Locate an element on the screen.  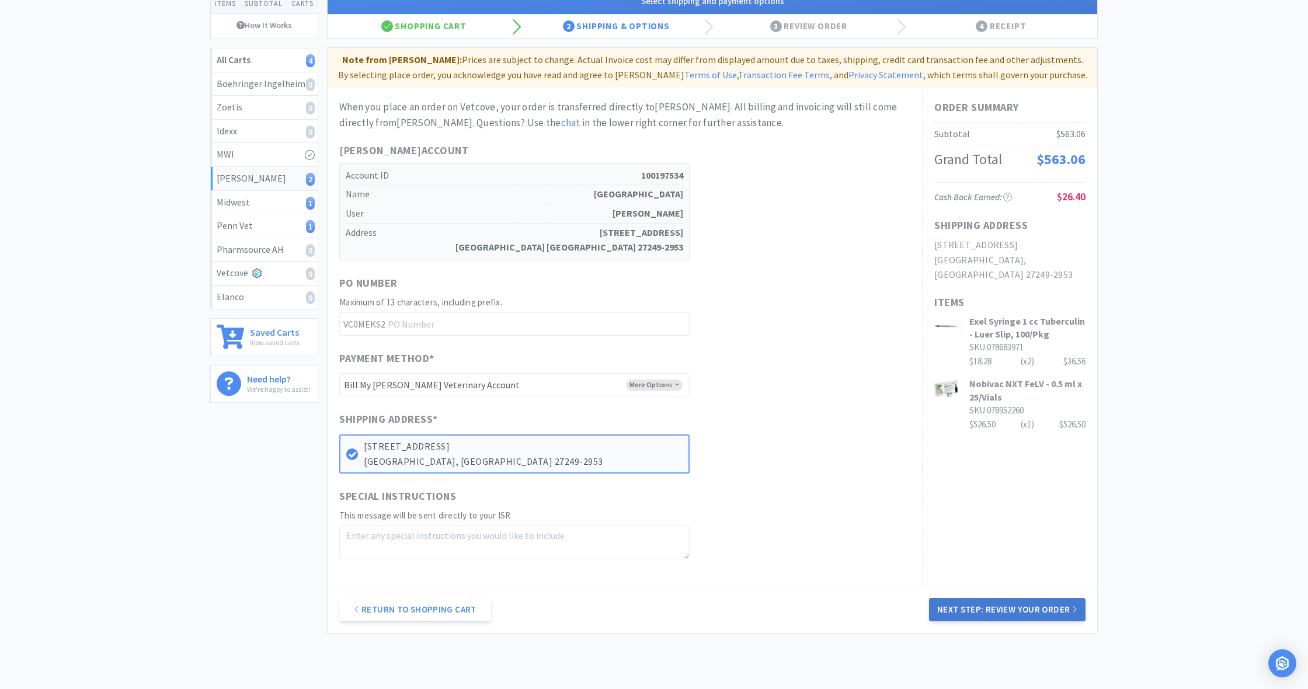
span: Maximum of 13 characters, including prefix. is located at coordinates (421, 302).